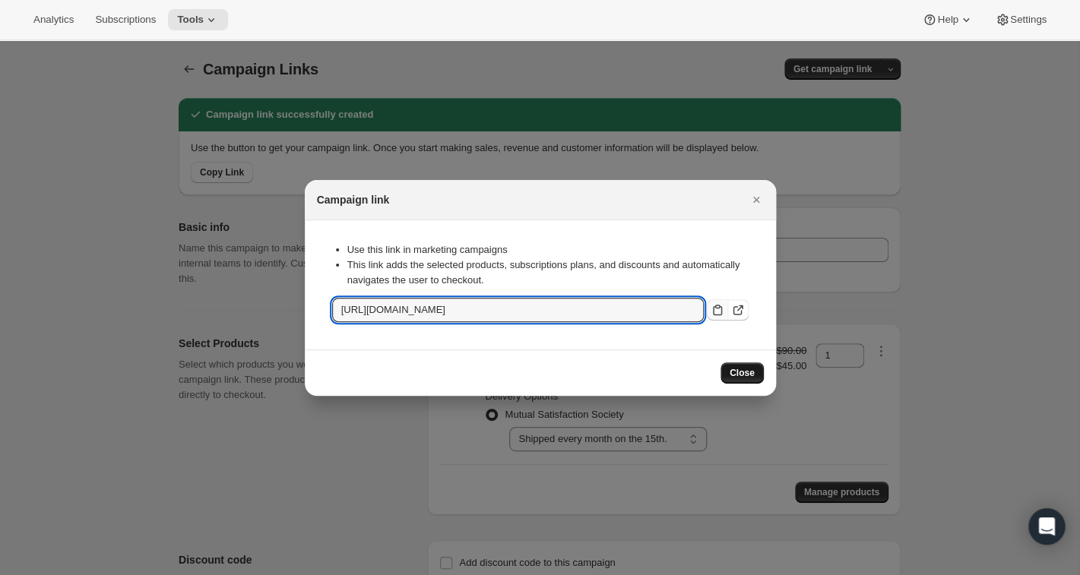 This screenshot has width=1080, height=575. Describe the element at coordinates (1021, 20) in the screenshot. I see `button: Settings` at that location.